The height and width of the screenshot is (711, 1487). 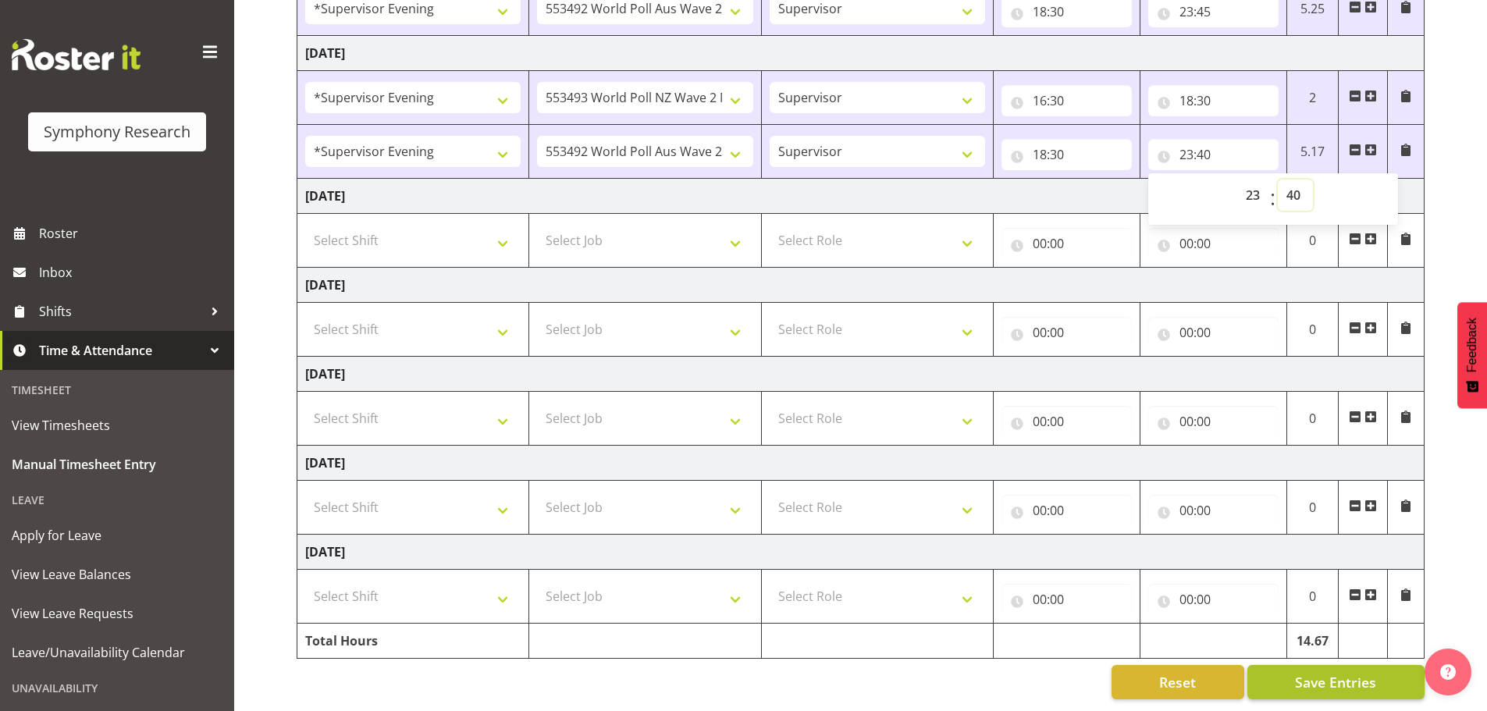 I want to click on span: Inbox, so click(x=133, y=272).